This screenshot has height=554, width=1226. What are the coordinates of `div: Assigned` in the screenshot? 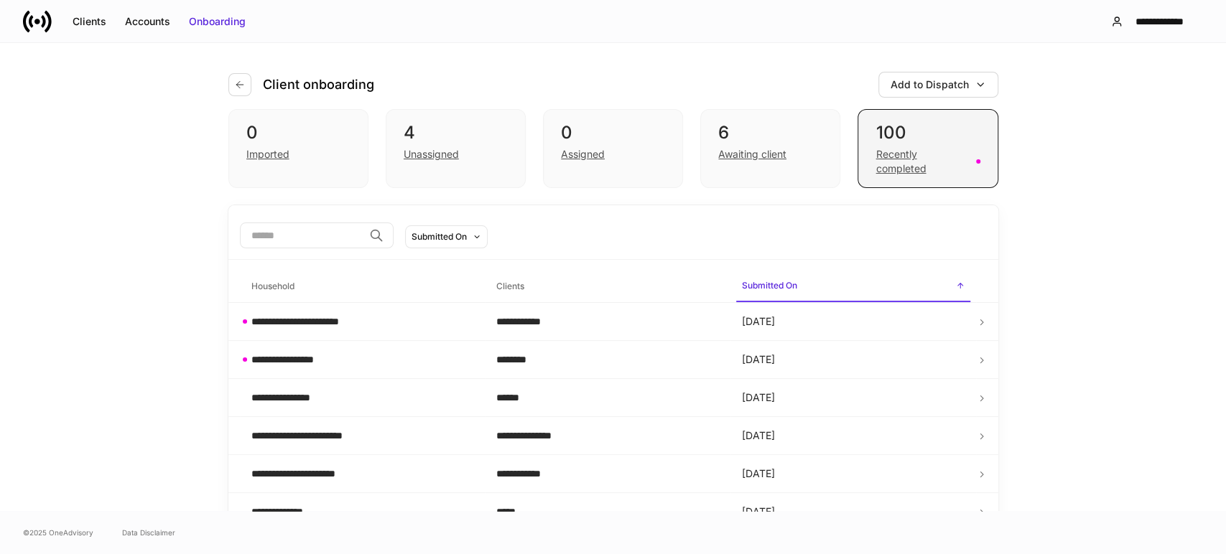 It's located at (582, 154).